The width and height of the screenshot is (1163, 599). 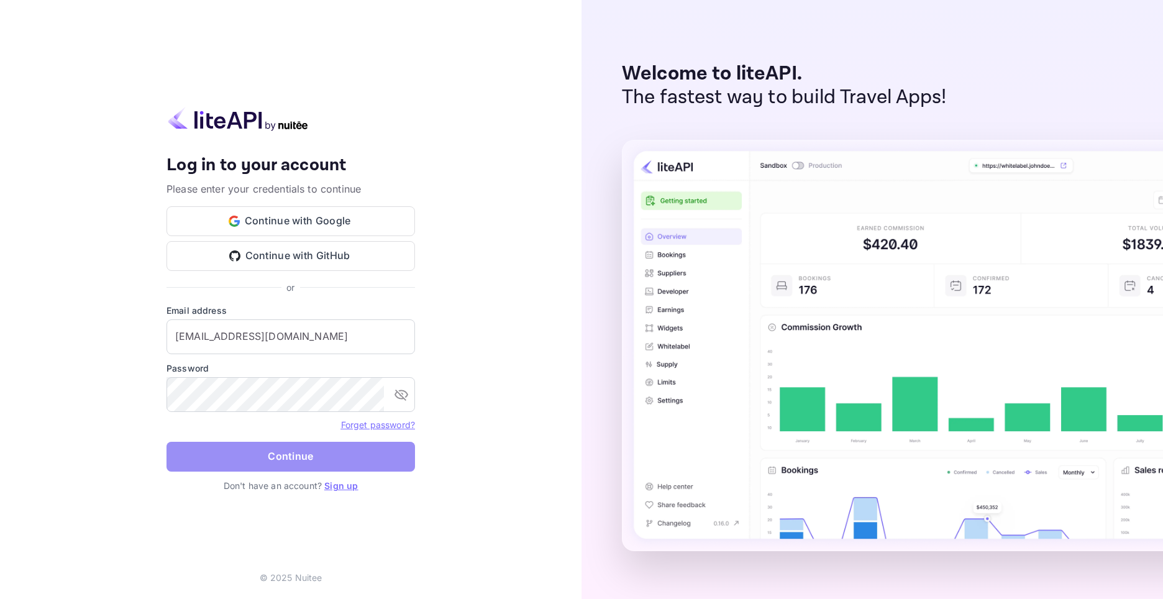 What do you see at coordinates (291, 189) in the screenshot?
I see `p: Please enter your credentials to continue` at bounding box center [291, 189].